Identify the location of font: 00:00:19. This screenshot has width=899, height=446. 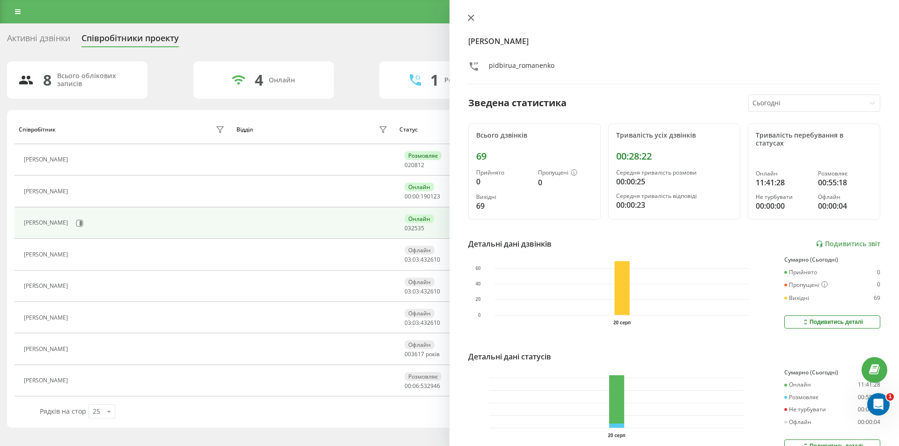
(416, 196).